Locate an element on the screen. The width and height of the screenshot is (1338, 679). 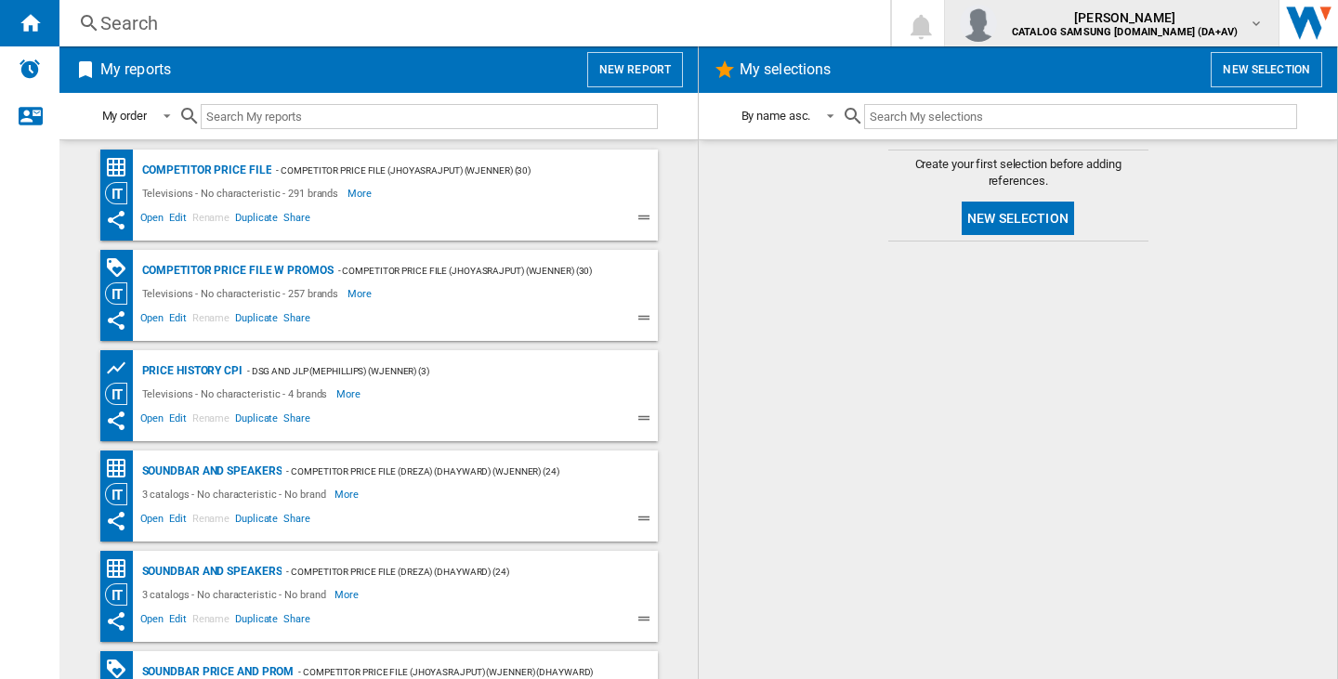
div: By name asc. is located at coordinates (776, 115).